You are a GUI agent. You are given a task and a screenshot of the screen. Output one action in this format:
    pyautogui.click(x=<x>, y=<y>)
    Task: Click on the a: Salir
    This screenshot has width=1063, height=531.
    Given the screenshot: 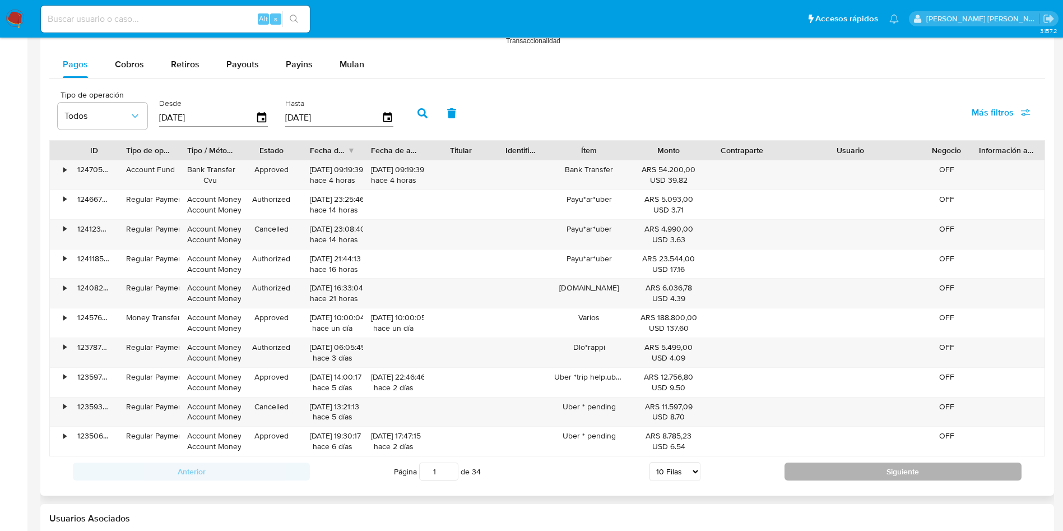 What is the action you would take?
    pyautogui.click(x=1049, y=18)
    